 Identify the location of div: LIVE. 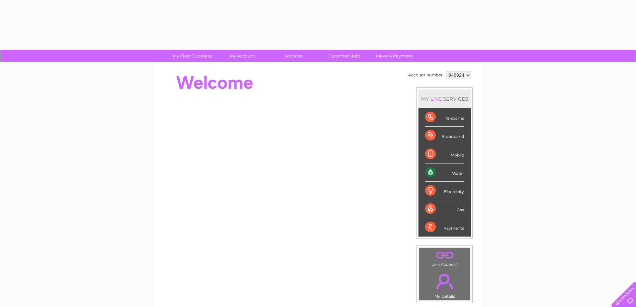
(436, 99).